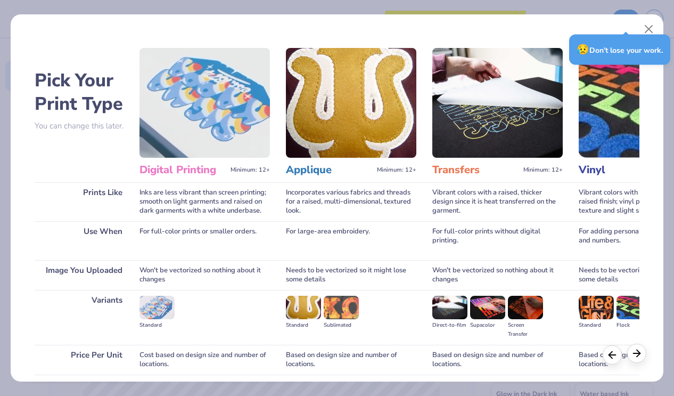 Image resolution: width=674 pixels, height=396 pixels. I want to click on div: For full-color prints without digital printing., so click(497, 240).